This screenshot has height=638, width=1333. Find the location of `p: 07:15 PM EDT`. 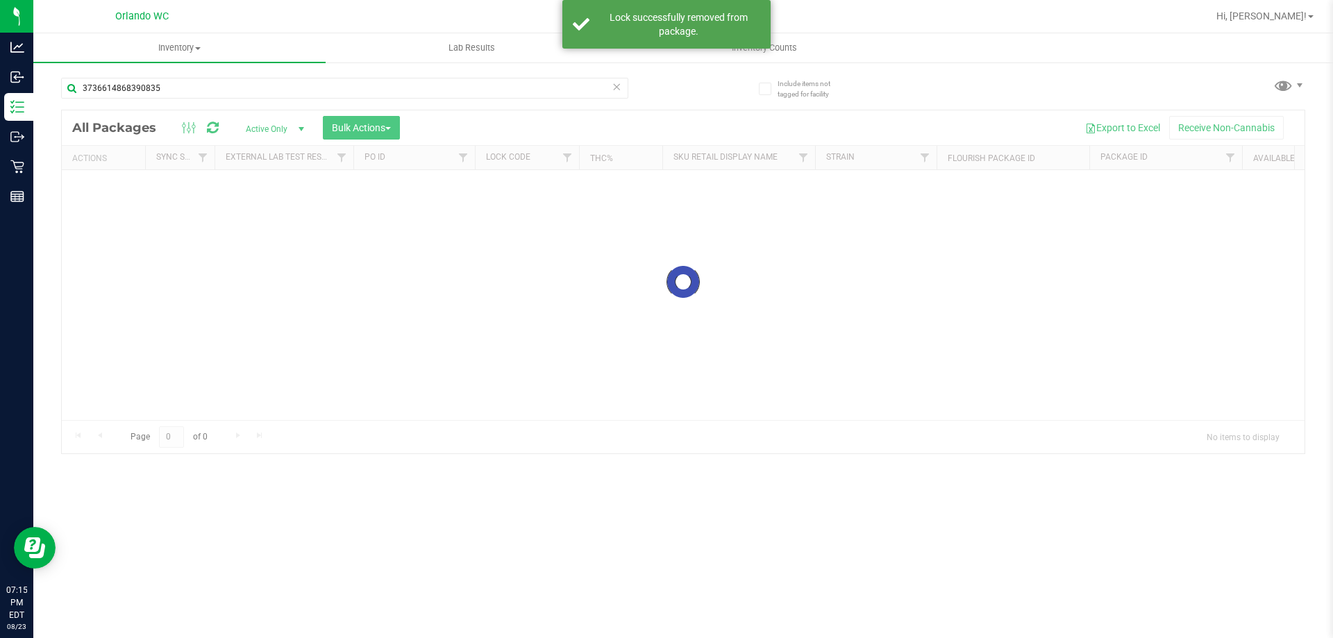

p: 07:15 PM EDT is located at coordinates (17, 603).